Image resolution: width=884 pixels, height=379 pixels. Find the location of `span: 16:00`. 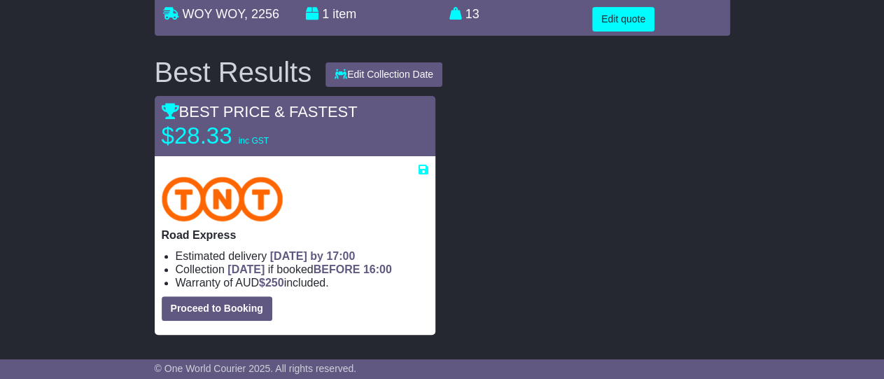

span: 16:00 is located at coordinates (377, 269).